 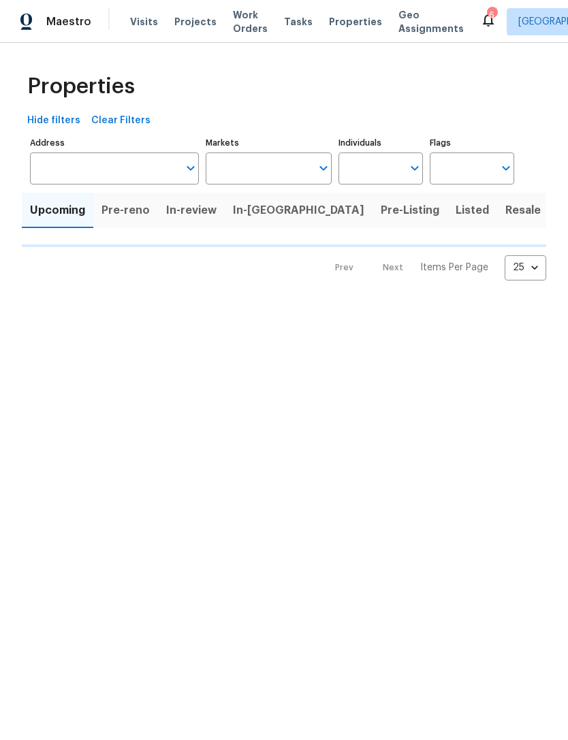 What do you see at coordinates (410, 210) in the screenshot?
I see `span: Pre-Listing` at bounding box center [410, 210].